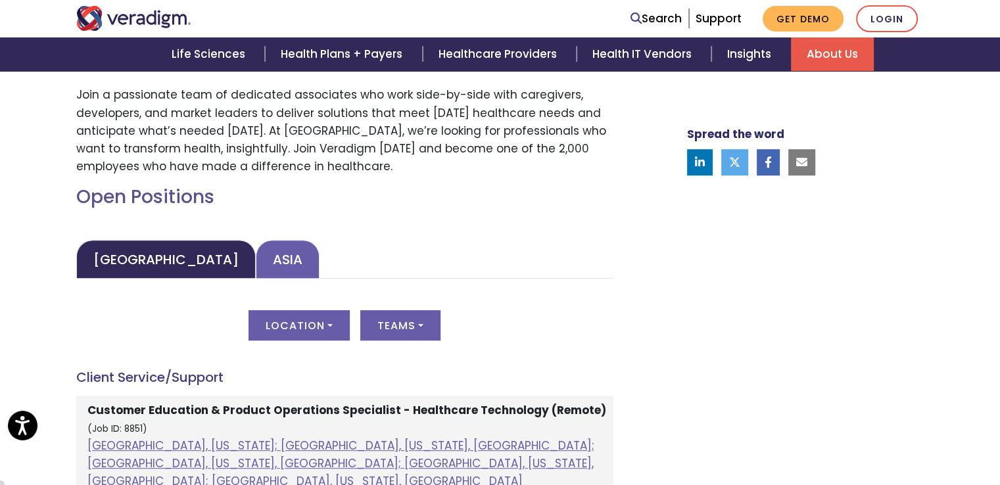 The height and width of the screenshot is (485, 1000). Describe the element at coordinates (400, 325) in the screenshot. I see `button: Teams` at that location.